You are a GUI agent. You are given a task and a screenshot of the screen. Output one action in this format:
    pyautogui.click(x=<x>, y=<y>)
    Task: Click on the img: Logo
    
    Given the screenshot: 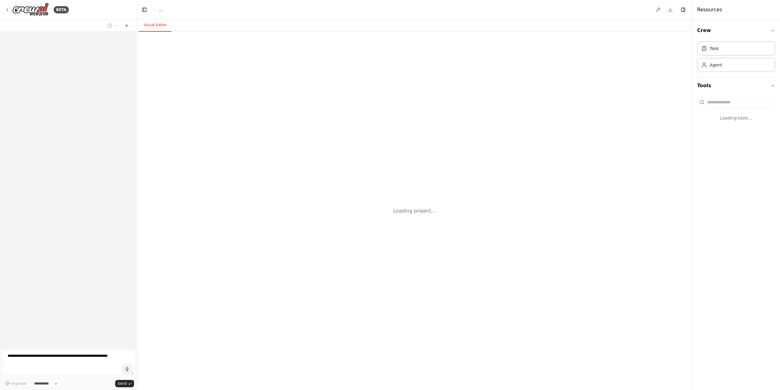 What is the action you would take?
    pyautogui.click(x=30, y=9)
    